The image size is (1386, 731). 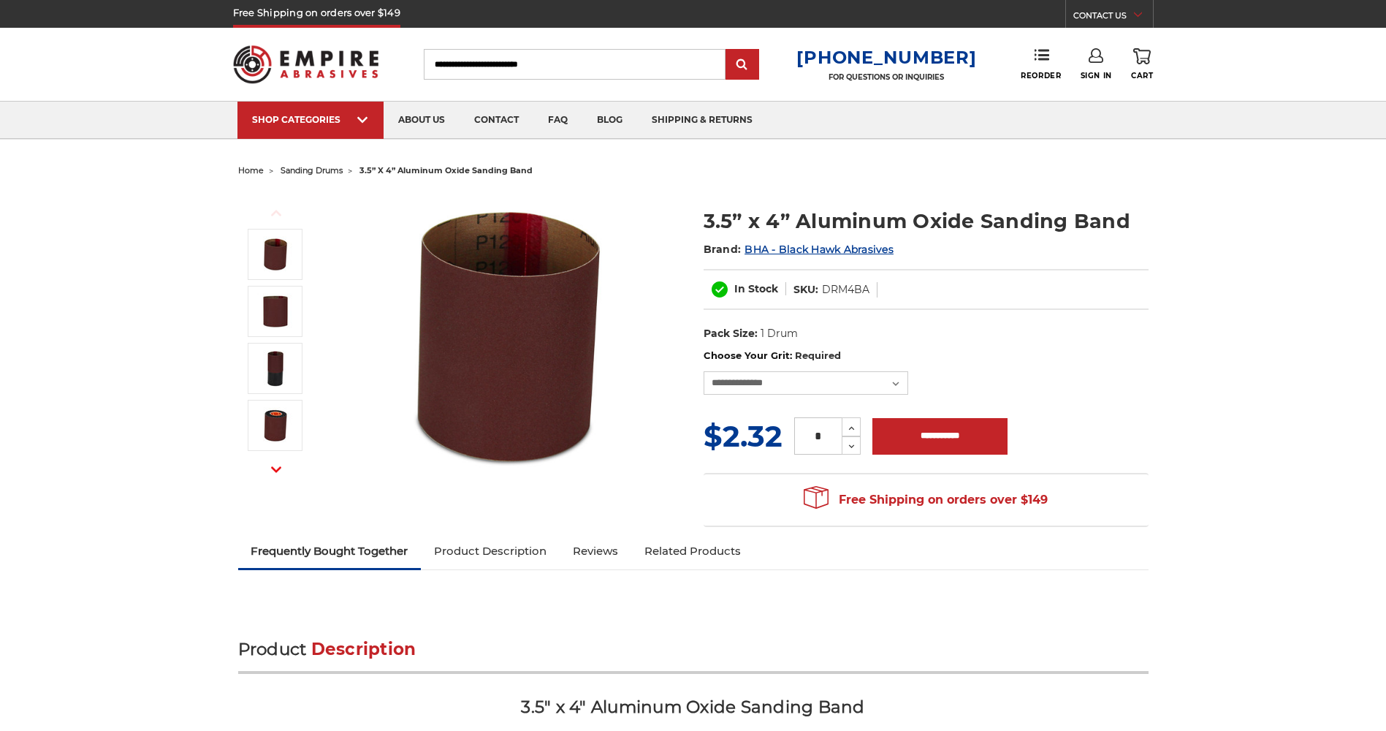 I want to click on span: sanding drums, so click(x=311, y=170).